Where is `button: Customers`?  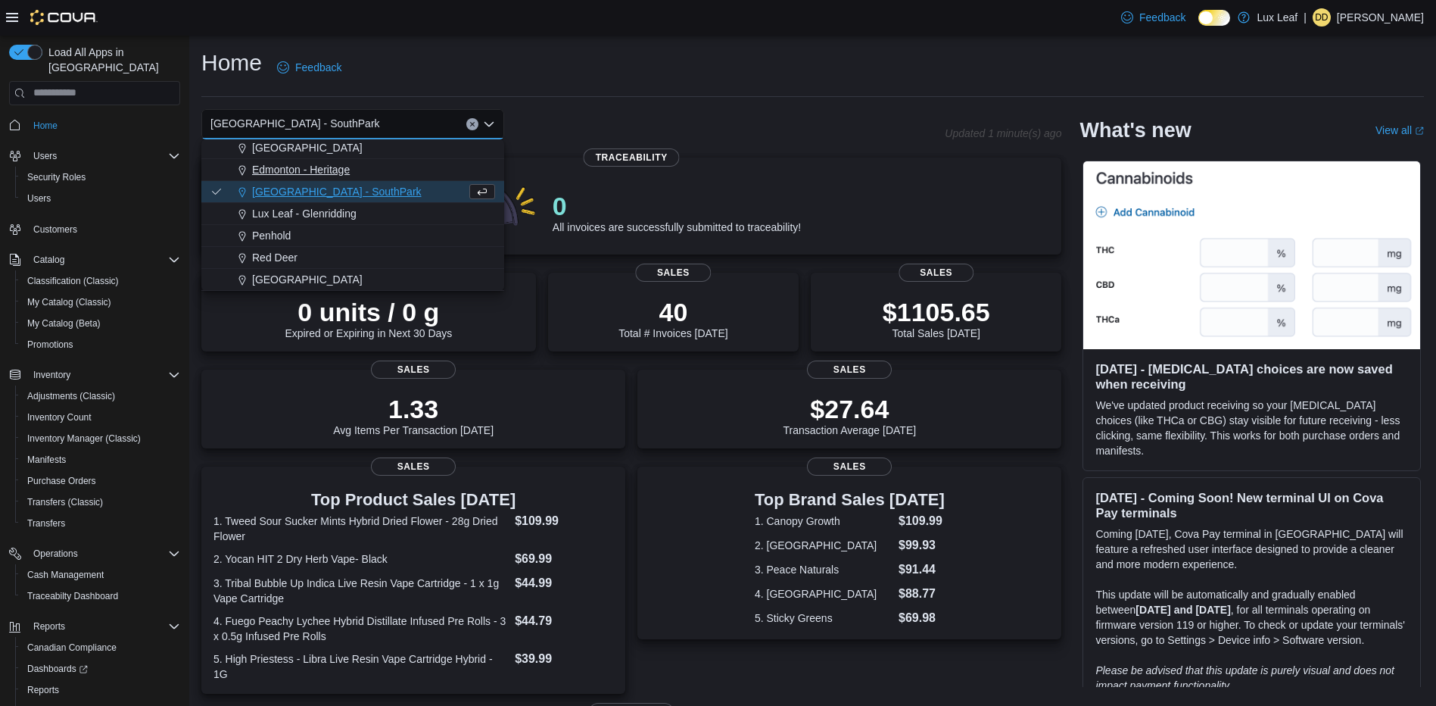 button: Customers is located at coordinates (95, 229).